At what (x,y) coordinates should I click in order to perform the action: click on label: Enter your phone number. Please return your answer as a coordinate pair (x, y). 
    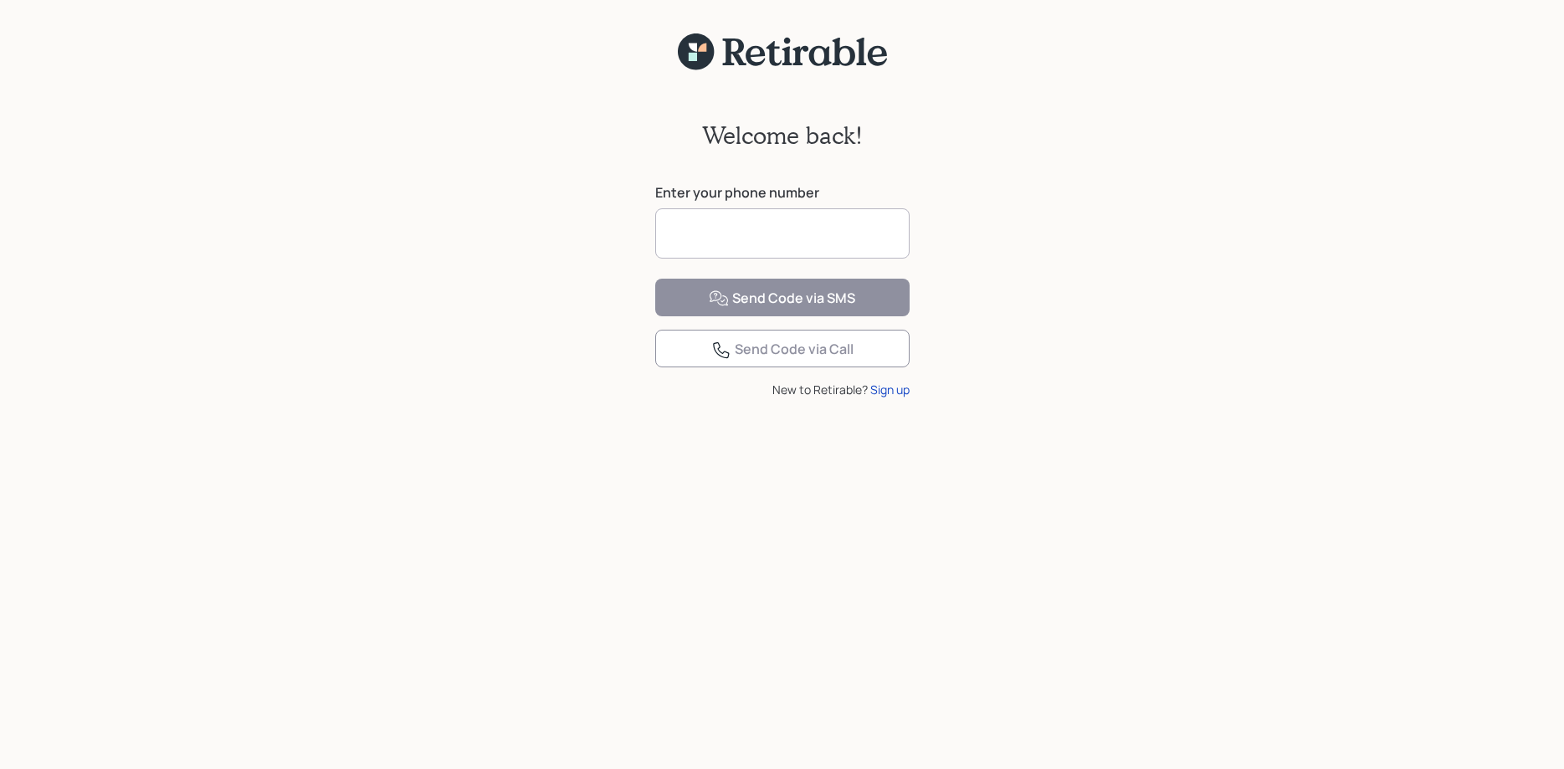
    Looking at the image, I should click on (783, 193).